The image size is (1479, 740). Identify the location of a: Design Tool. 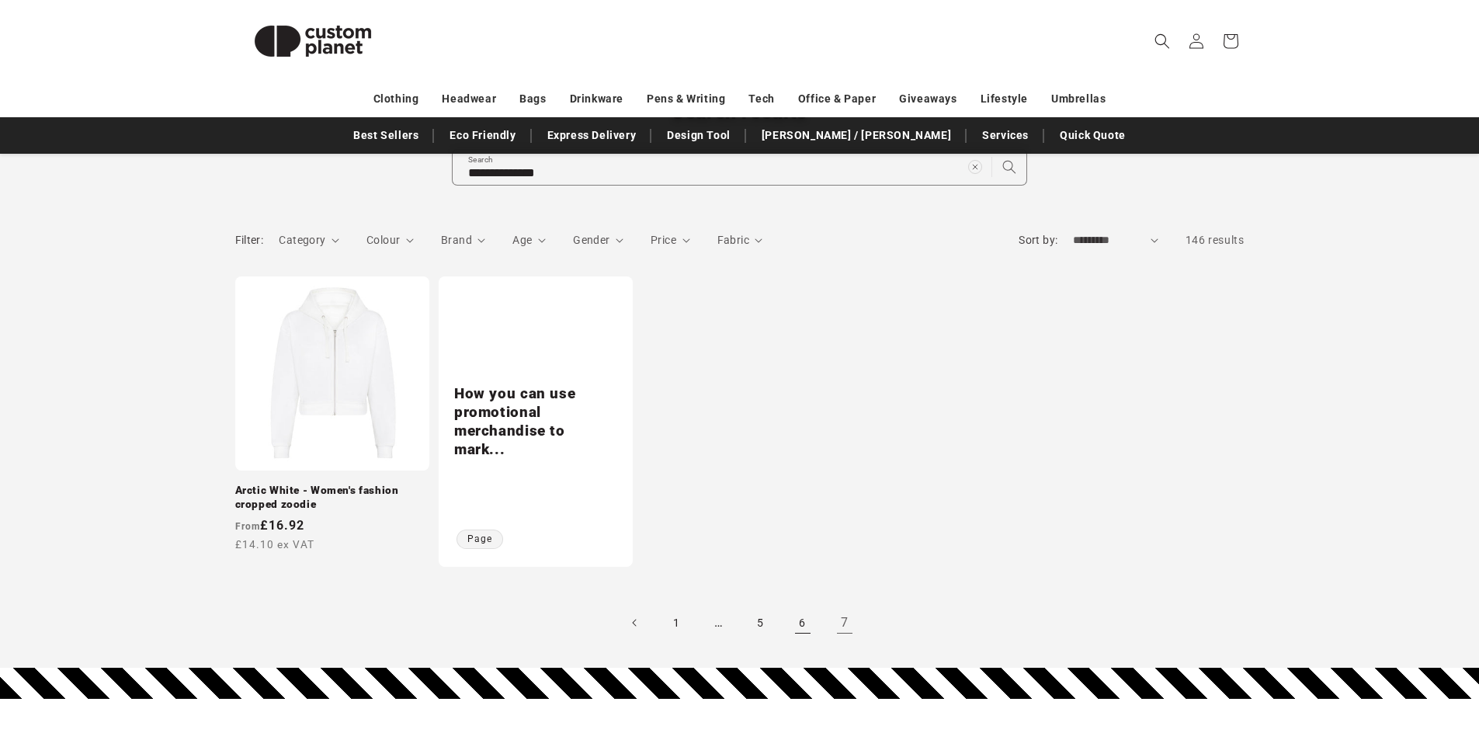
(699, 135).